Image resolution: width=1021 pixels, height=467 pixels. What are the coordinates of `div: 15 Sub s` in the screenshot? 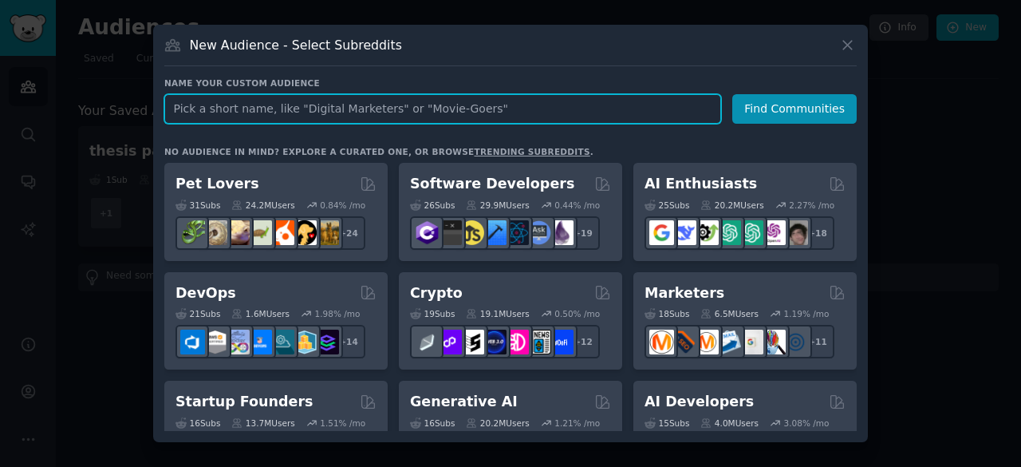 It's located at (667, 423).